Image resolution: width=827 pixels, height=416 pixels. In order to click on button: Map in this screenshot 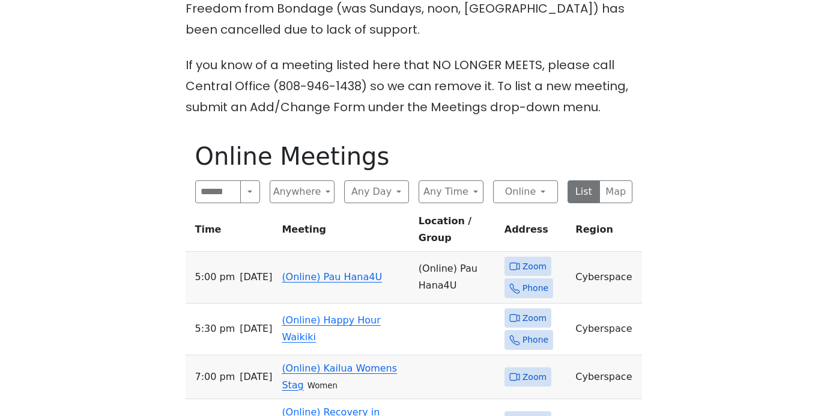, I will do `click(616, 192)`.